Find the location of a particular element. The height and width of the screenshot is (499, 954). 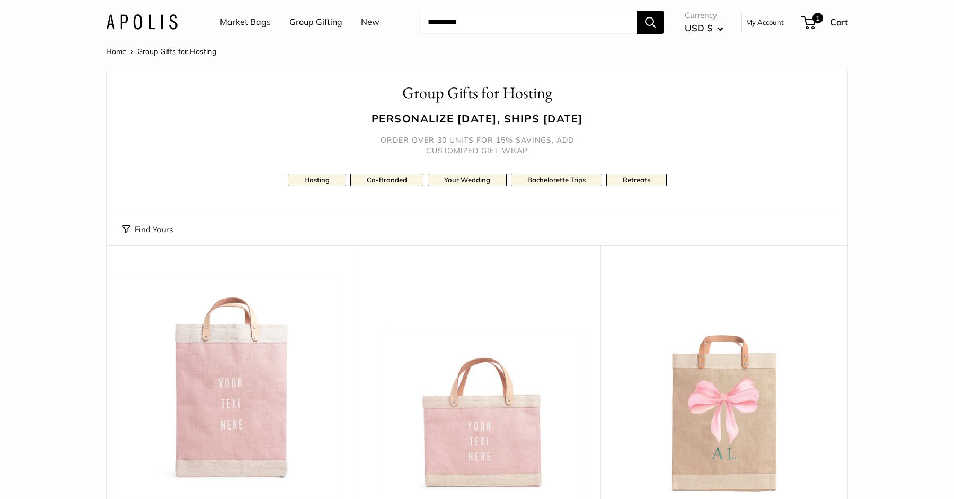

img: Apolis is located at coordinates (141, 22).